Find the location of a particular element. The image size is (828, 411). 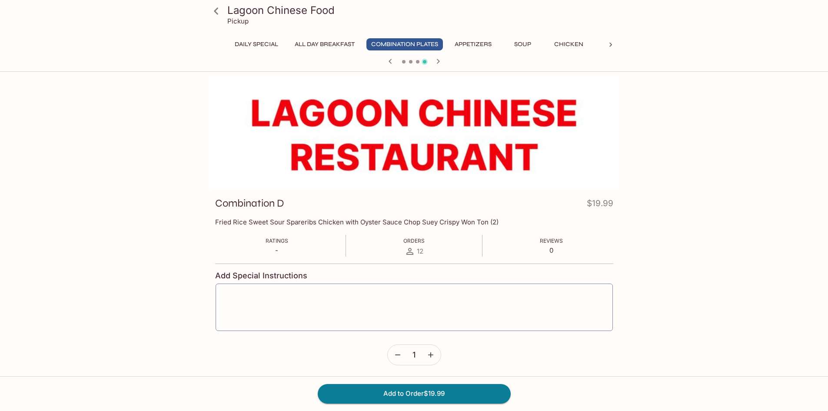

button: Add to Order$19.99 is located at coordinates (414, 393).